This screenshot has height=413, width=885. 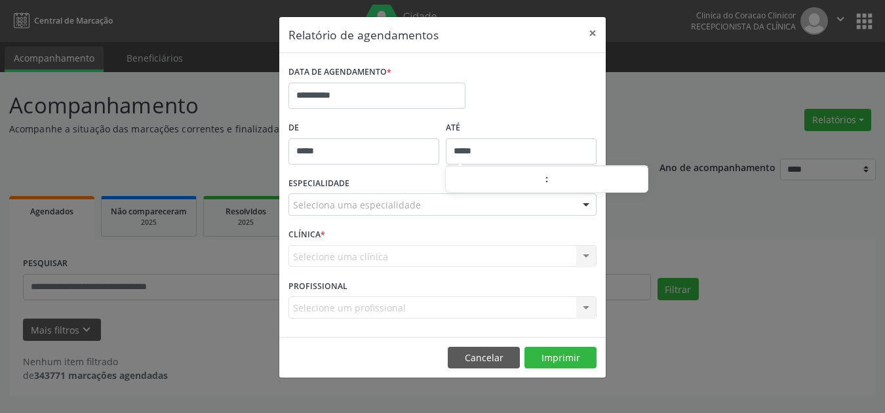 I want to click on label: PROFISSIONAL, so click(x=318, y=286).